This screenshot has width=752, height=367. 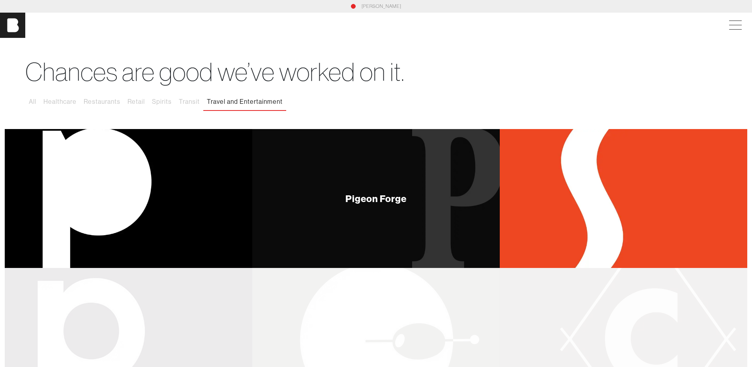 What do you see at coordinates (189, 102) in the screenshot?
I see `button: Transit` at bounding box center [189, 102].